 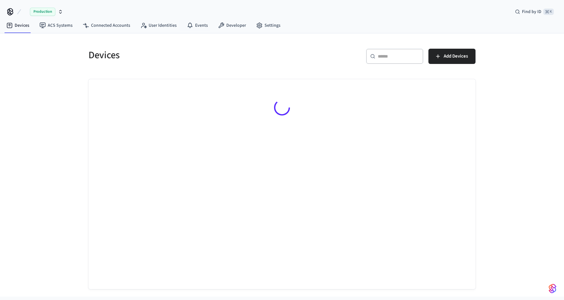 I want to click on h5: Devices, so click(x=183, y=55).